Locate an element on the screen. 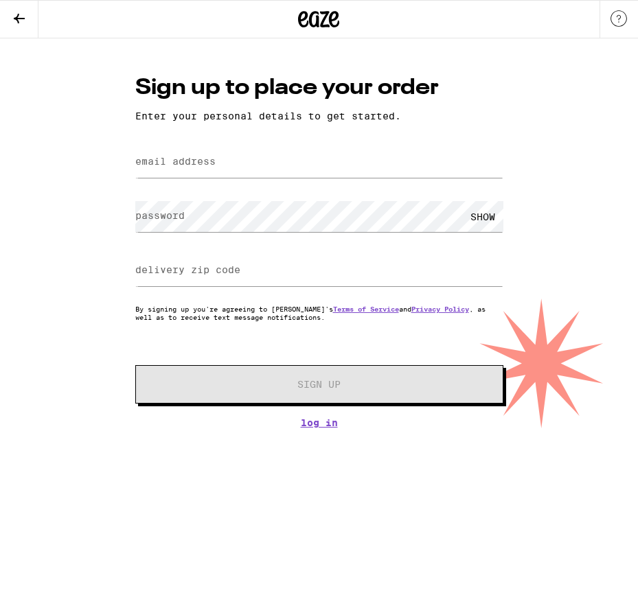 The image size is (638, 606). p: Enter your personal details to get started. is located at coordinates (319, 116).